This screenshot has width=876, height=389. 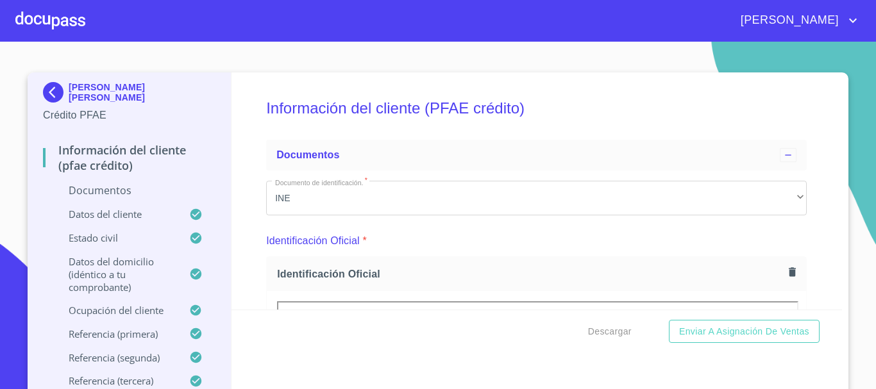 What do you see at coordinates (116, 214) in the screenshot?
I see `p: Datos del cliente` at bounding box center [116, 214].